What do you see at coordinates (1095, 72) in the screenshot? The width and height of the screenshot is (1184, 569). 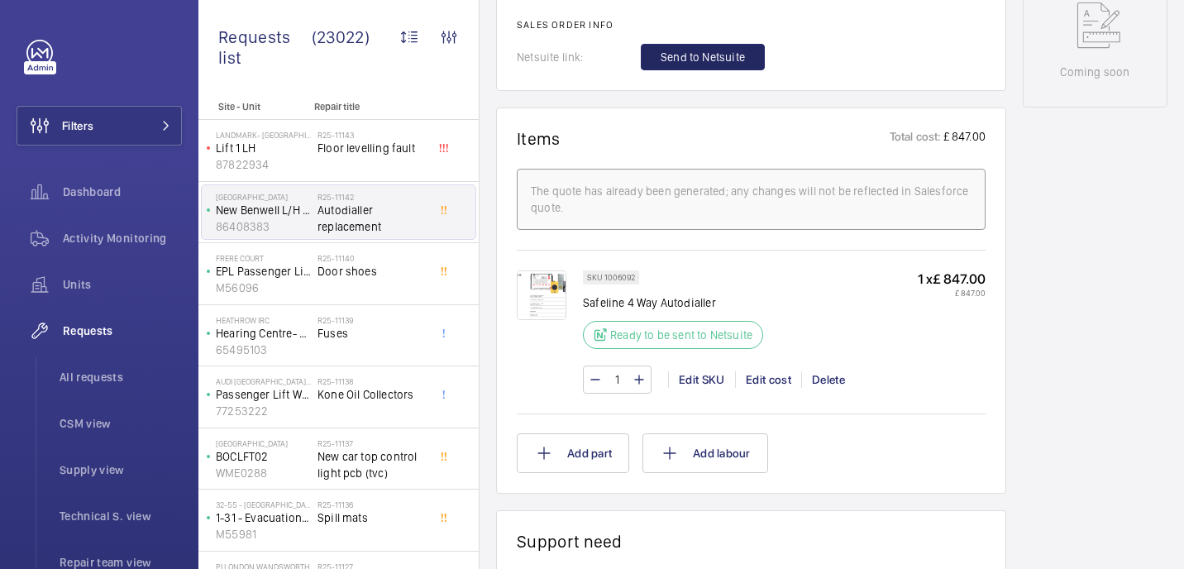 I see `p: Coming soon` at bounding box center [1095, 72].